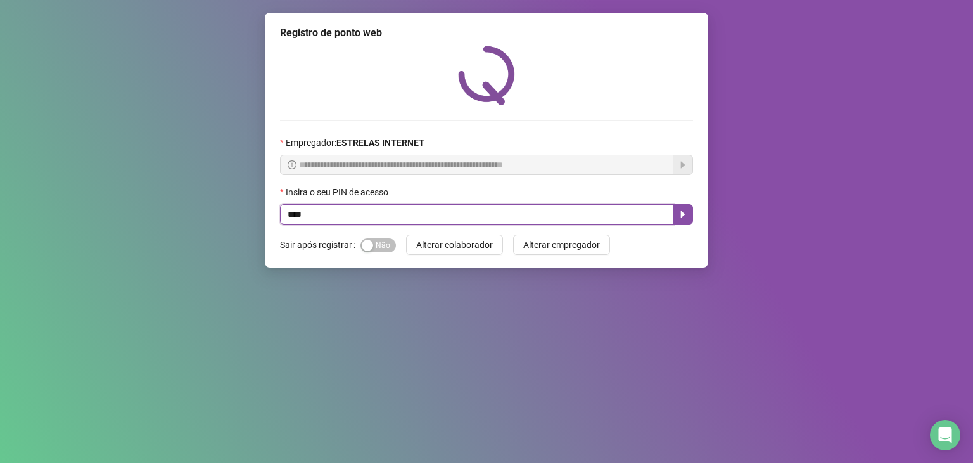 Image resolution: width=973 pixels, height=463 pixels. Describe the element at coordinates (320, 245) in the screenshot. I see `label: Sair após registrar` at that location.